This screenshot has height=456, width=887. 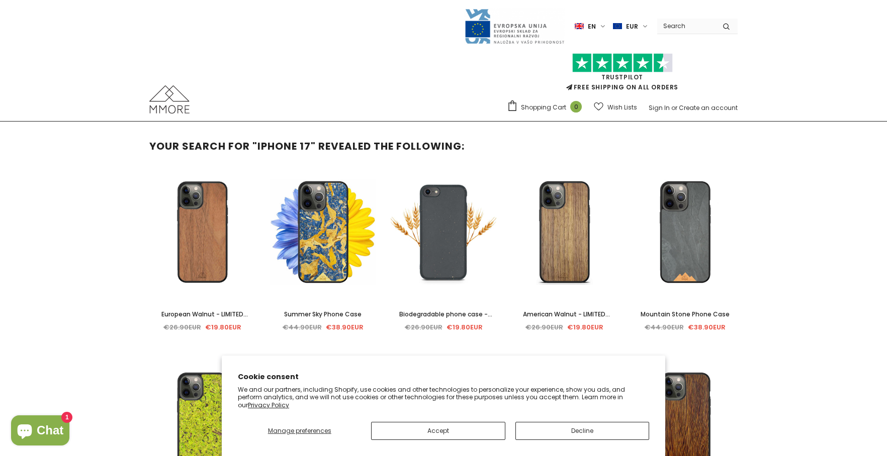 I want to click on span: Biodegradable phone case - Black, so click(x=445, y=320).